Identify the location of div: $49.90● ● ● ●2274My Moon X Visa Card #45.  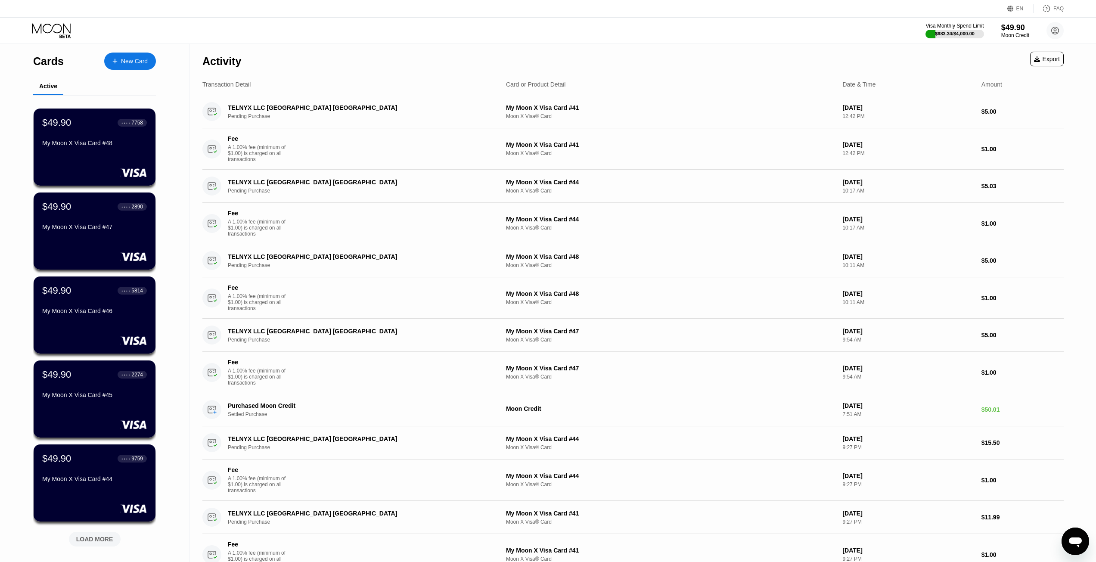
(94, 399).